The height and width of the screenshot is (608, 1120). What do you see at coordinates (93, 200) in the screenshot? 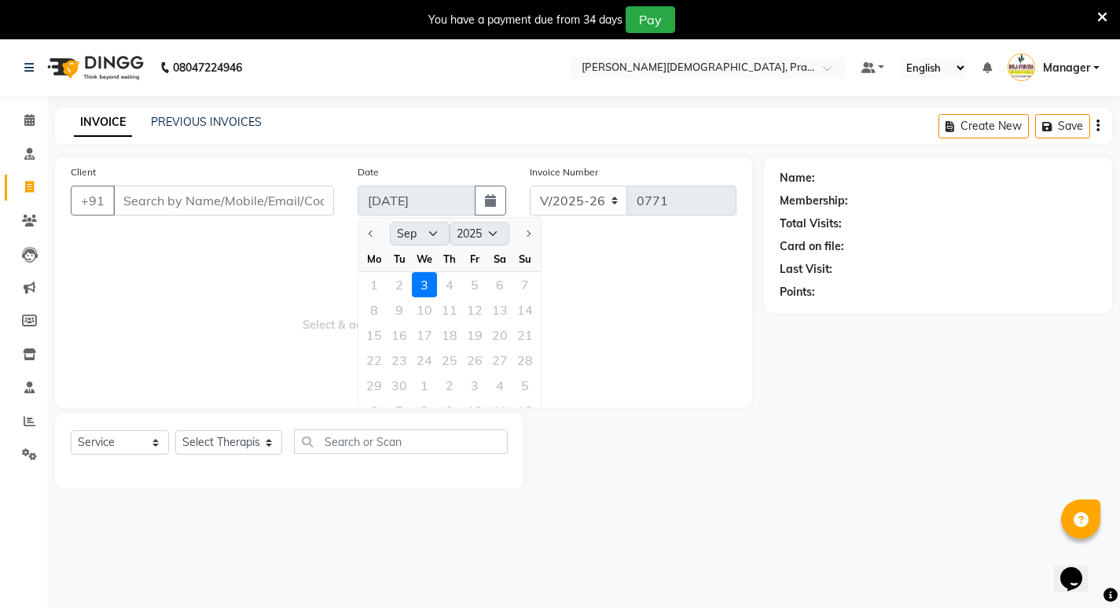
I see `button: +91` at bounding box center [93, 200].